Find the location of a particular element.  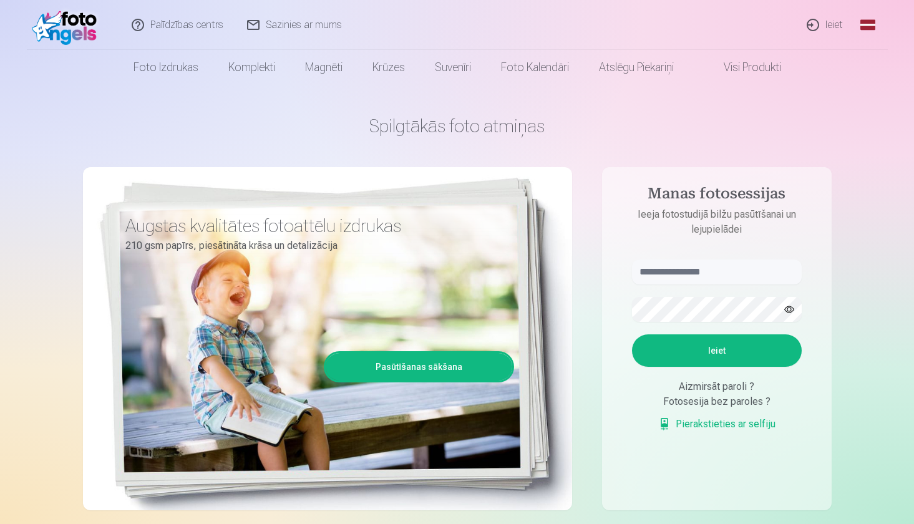

a: Foto kalendāri is located at coordinates (535, 67).